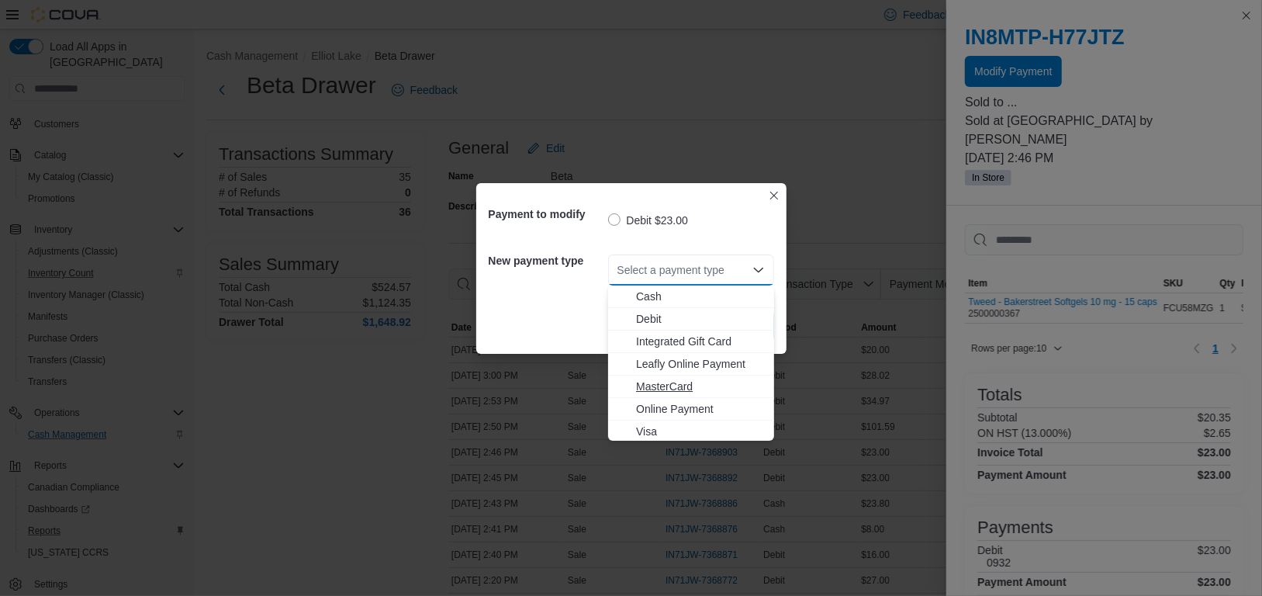 This screenshot has width=1262, height=596. I want to click on button: Leafly Online Payment, so click(691, 364).